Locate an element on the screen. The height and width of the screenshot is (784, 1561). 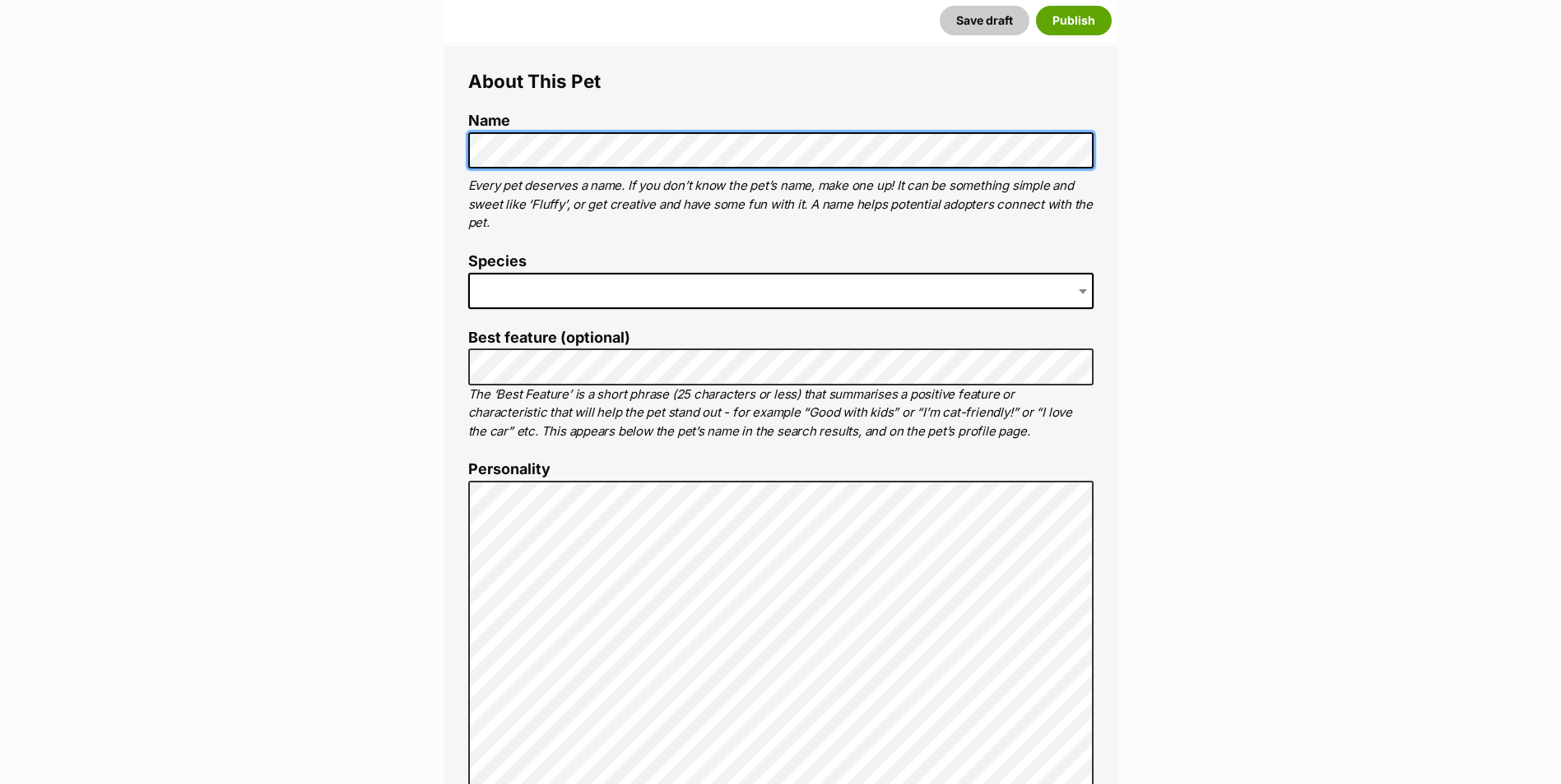
p: Every pet deserves a name. If you don’t know the pet’s name, make one up! It can be something sim... is located at coordinates (780, 205).